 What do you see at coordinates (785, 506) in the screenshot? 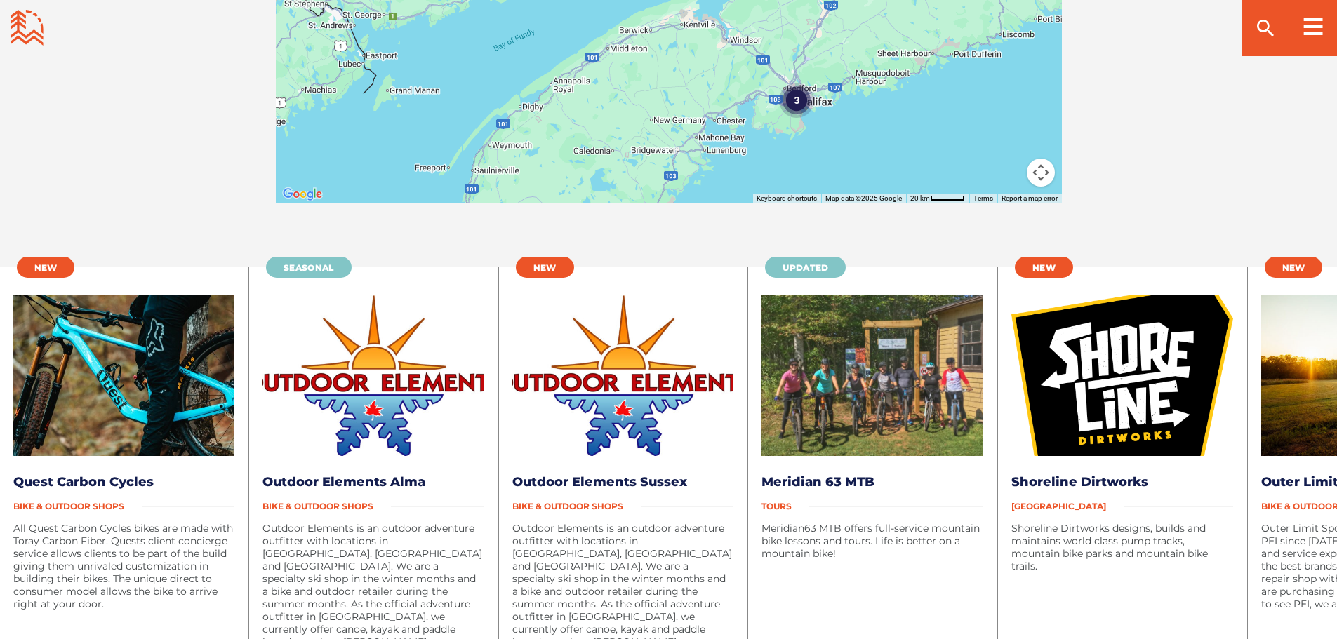
I see `span: Tours` at bounding box center [785, 506].